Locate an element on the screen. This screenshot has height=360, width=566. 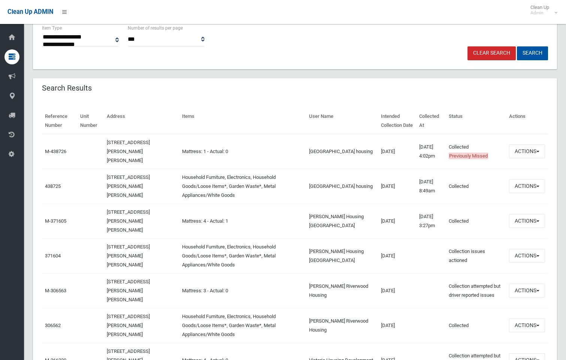
th: Intended Collection Date is located at coordinates (397, 121).